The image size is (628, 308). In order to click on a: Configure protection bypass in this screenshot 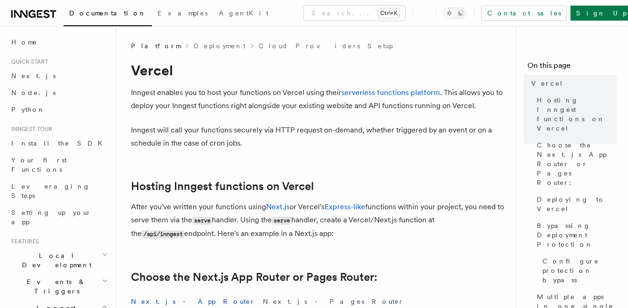, I will do `click(578, 270)`.